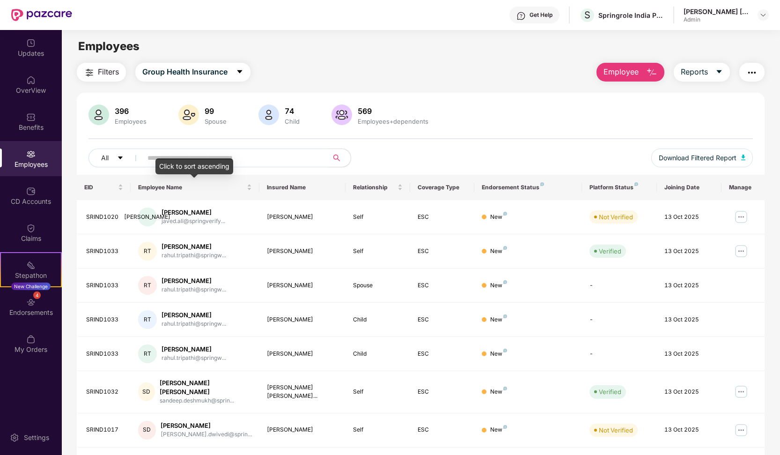 The width and height of the screenshot is (780, 455). I want to click on th: Employee Name, so click(195, 187).